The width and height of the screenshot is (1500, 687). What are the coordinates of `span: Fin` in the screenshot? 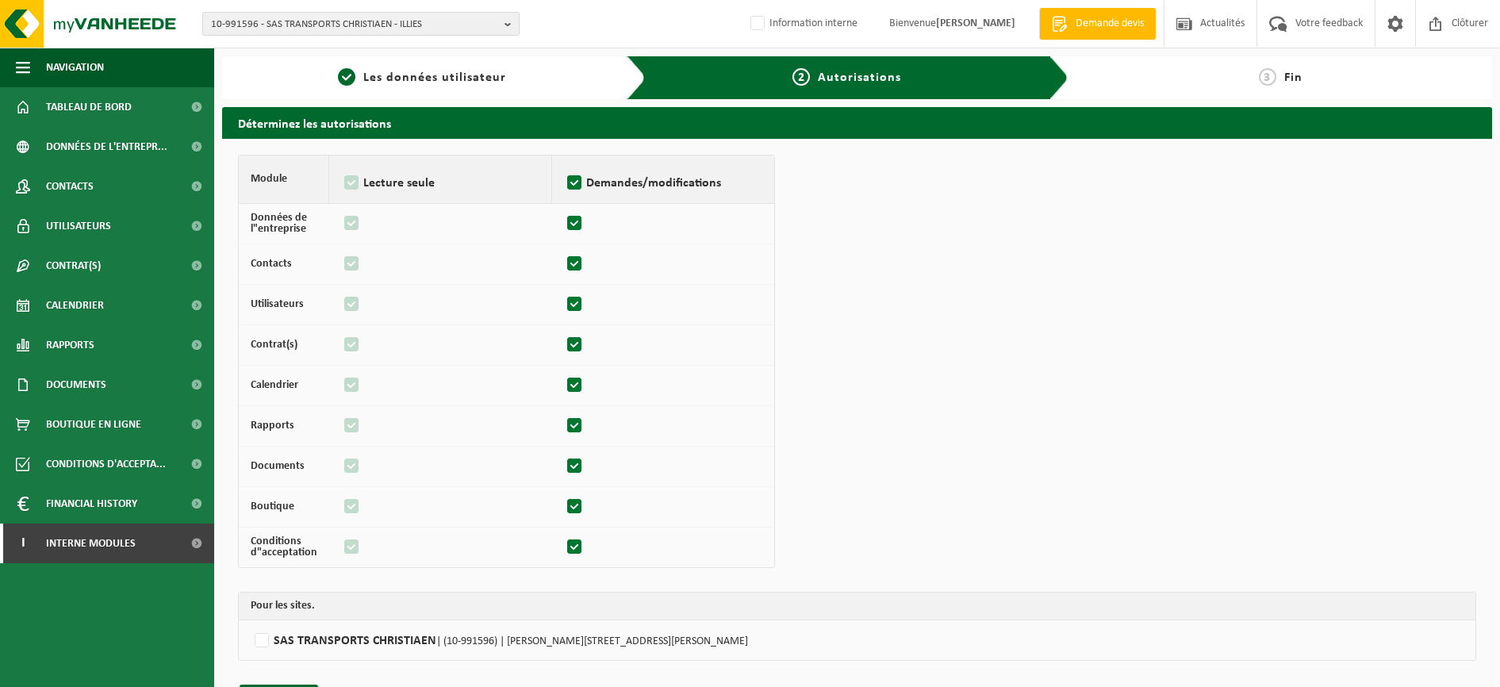 It's located at (1293, 78).